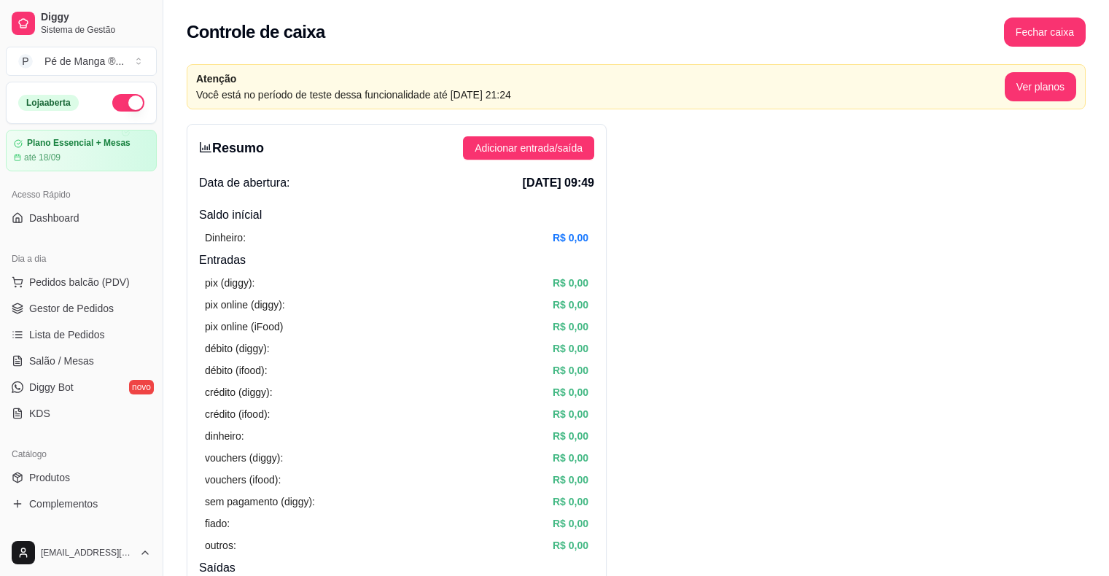 The width and height of the screenshot is (1109, 576). I want to click on span: Data de abertura:, so click(244, 183).